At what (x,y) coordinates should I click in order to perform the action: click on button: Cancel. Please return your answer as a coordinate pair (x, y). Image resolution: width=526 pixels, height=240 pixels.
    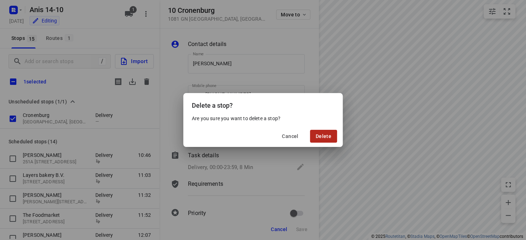
    Looking at the image, I should click on (290, 136).